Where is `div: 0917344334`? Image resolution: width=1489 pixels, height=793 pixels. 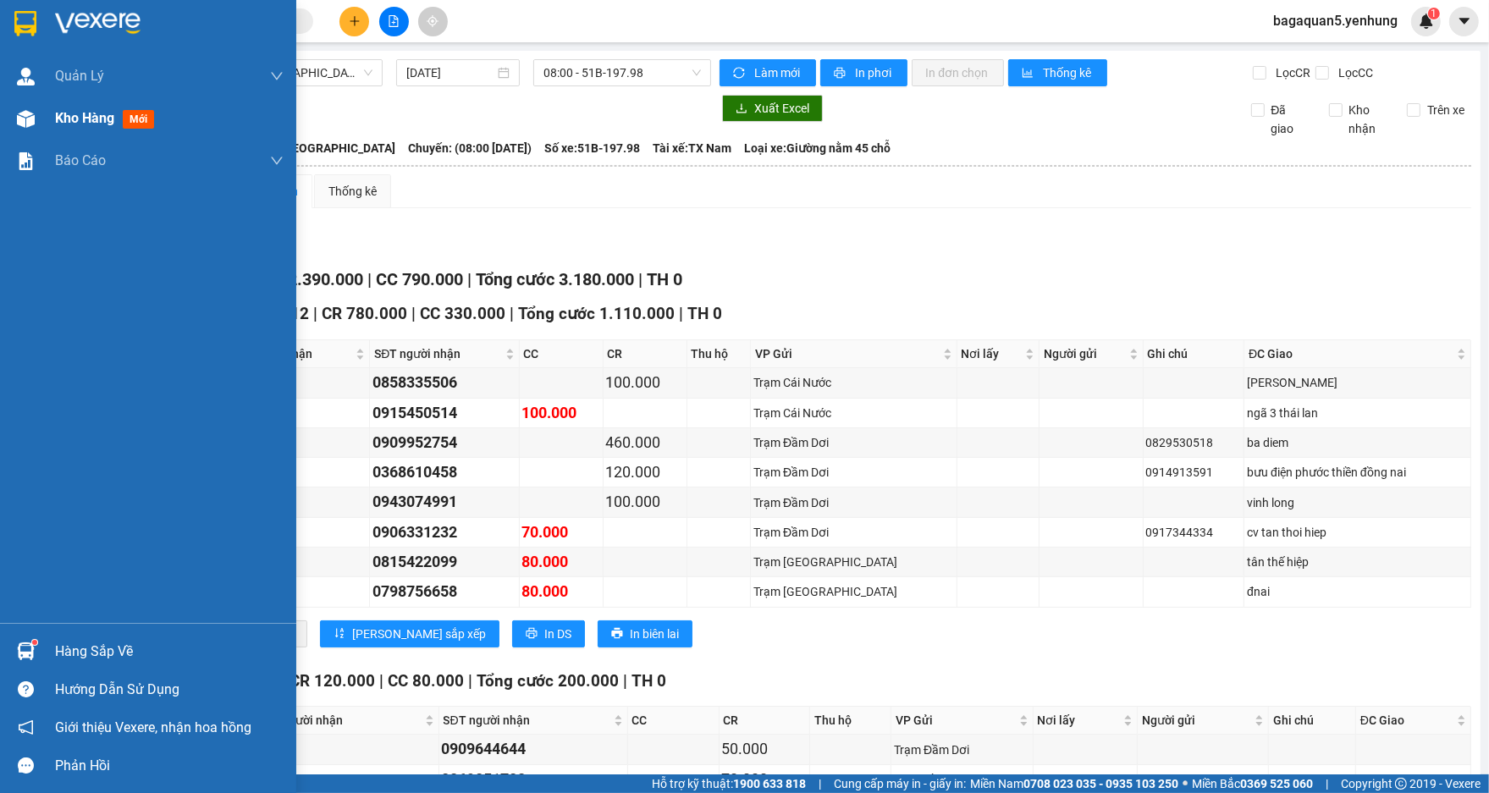
div: 0917344334 is located at coordinates (1193, 532).